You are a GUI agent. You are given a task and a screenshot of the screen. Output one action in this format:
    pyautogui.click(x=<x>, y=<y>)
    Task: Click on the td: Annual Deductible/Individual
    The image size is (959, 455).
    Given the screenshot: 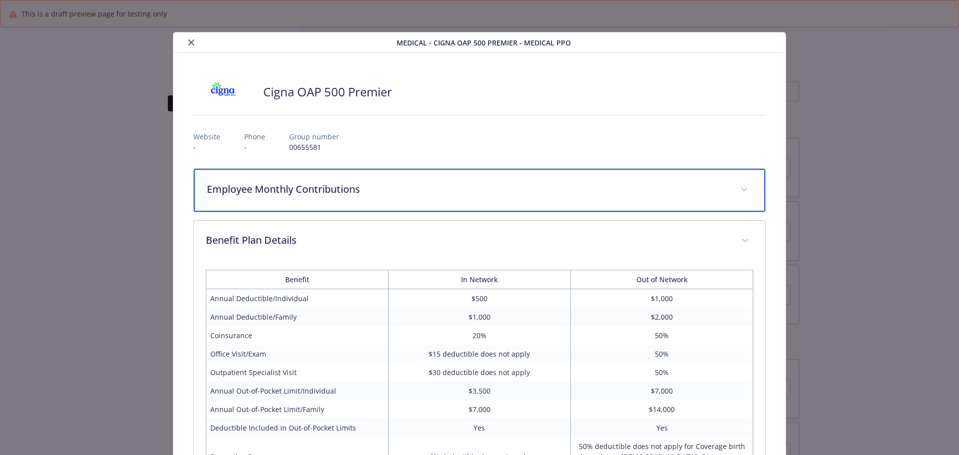 What is the action you would take?
    pyautogui.click(x=297, y=299)
    